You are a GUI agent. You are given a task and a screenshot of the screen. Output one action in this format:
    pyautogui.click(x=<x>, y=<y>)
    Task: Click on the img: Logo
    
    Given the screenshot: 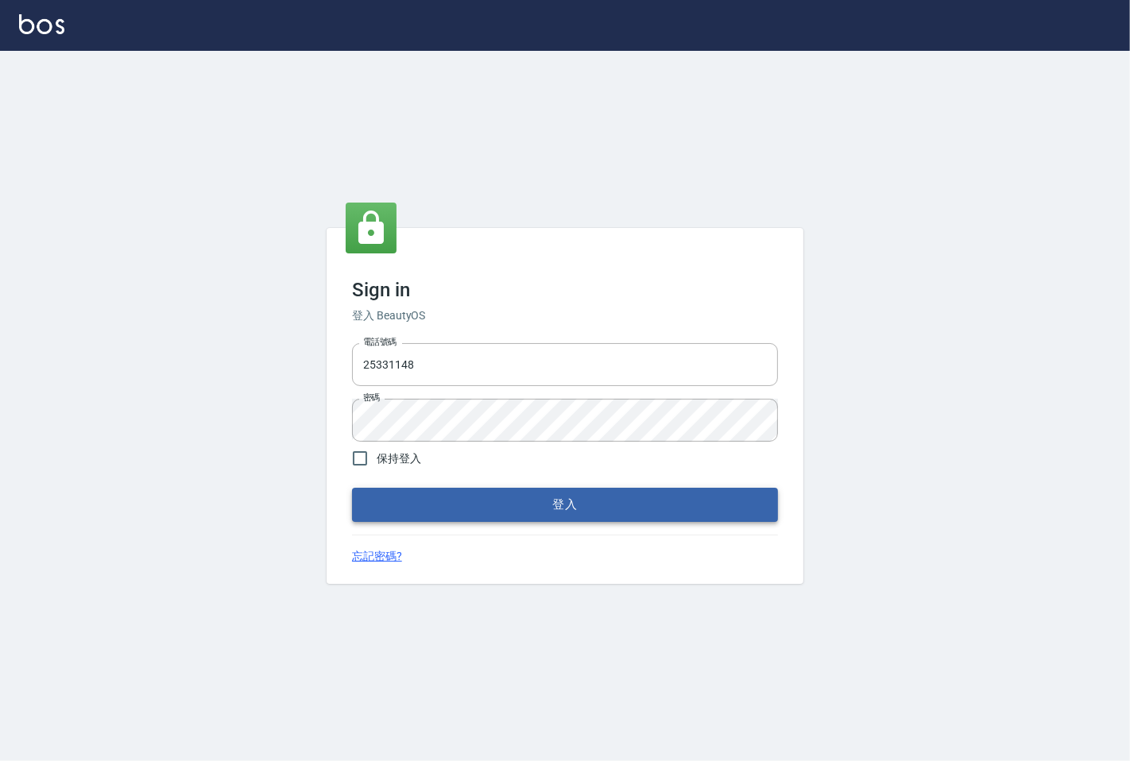 What is the action you would take?
    pyautogui.click(x=41, y=24)
    